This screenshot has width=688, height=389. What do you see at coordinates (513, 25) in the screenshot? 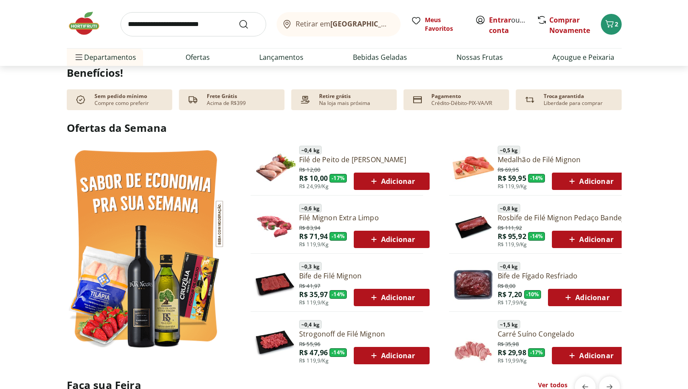
I see `a: Criar conta` at bounding box center [513, 25].